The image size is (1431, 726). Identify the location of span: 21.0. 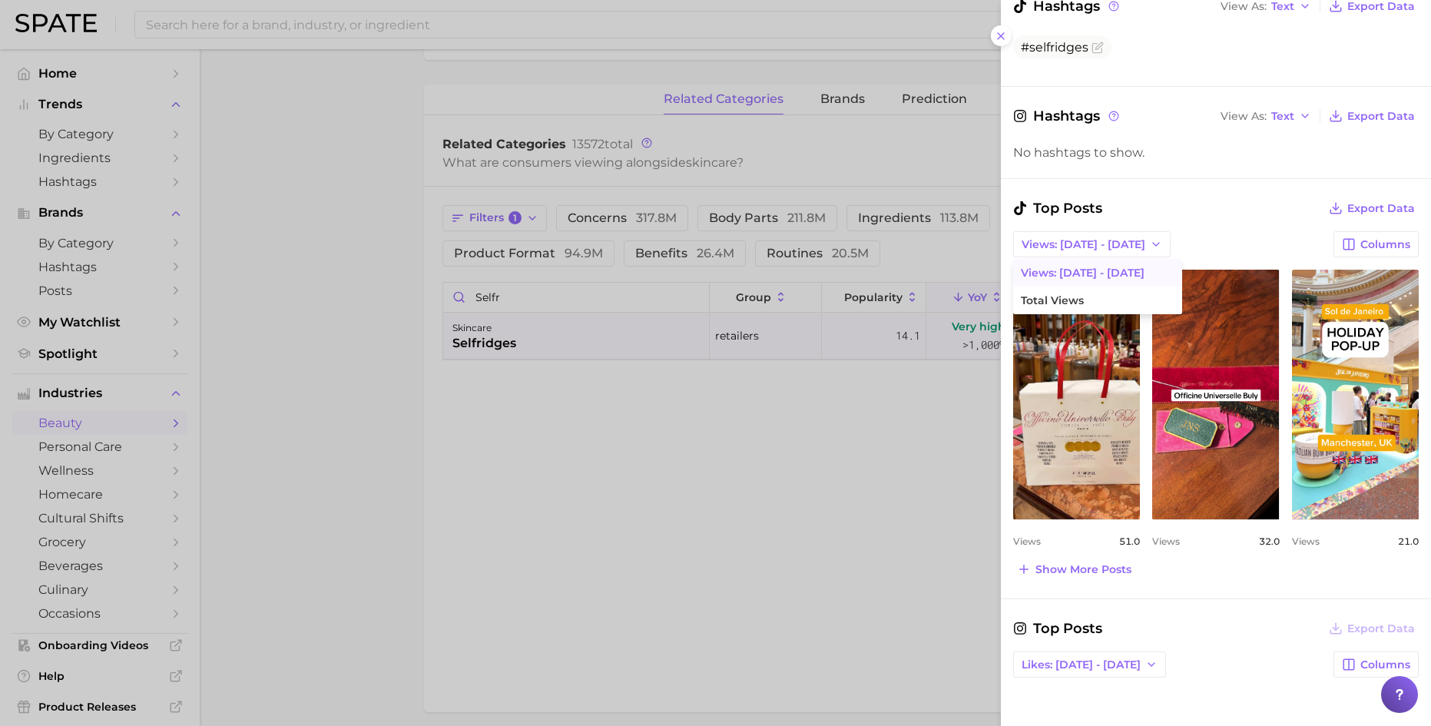
(1408, 541).